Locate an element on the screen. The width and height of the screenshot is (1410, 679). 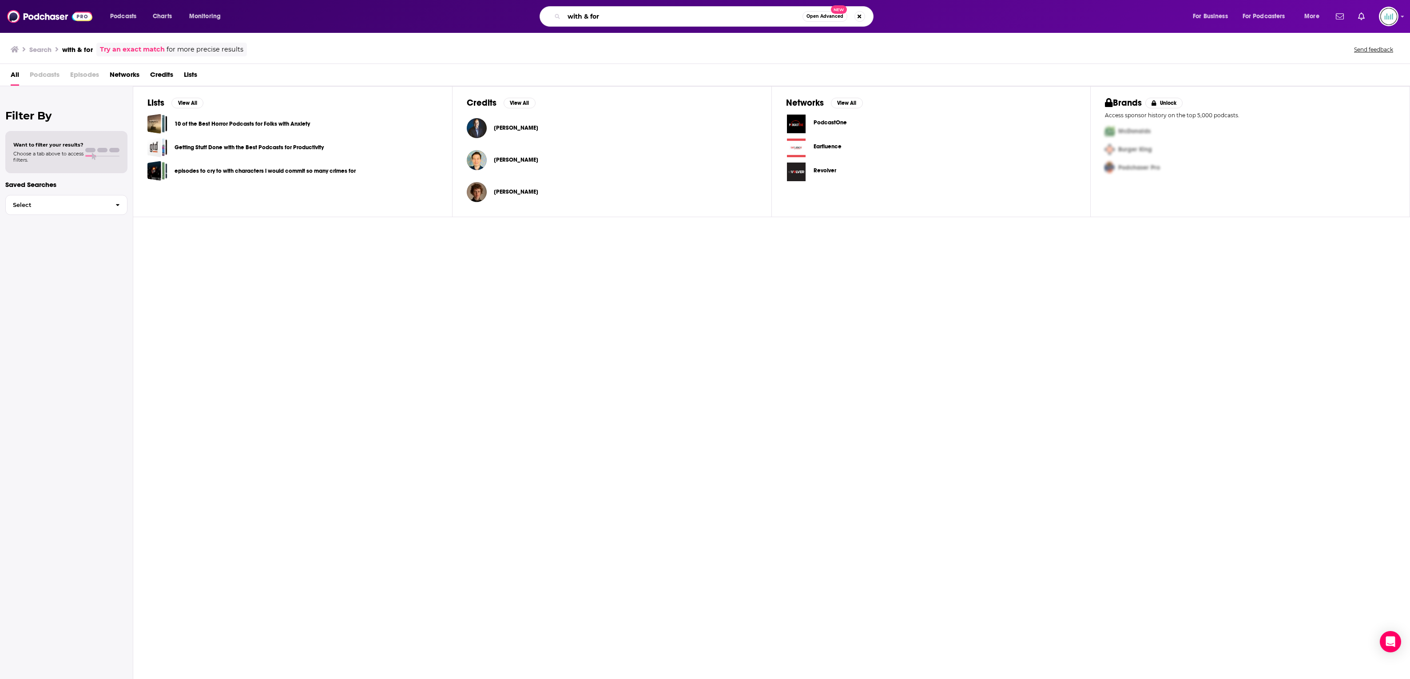
span: All is located at coordinates (15, 76).